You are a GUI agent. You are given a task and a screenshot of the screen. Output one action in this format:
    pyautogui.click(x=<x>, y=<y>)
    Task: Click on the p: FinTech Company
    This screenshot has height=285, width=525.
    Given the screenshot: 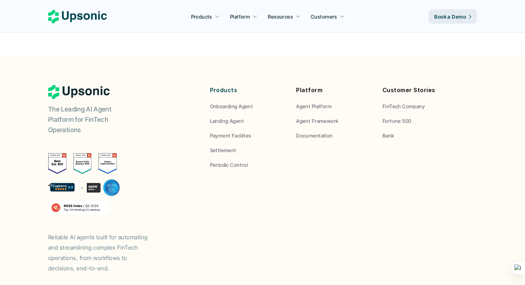 What is the action you would take?
    pyautogui.click(x=404, y=106)
    